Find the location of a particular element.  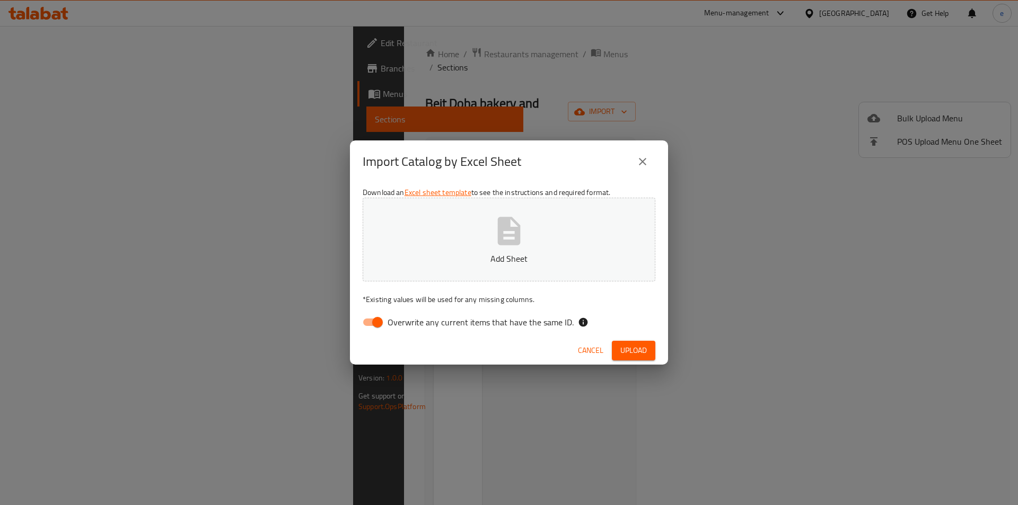

button: Upload is located at coordinates (633, 350).